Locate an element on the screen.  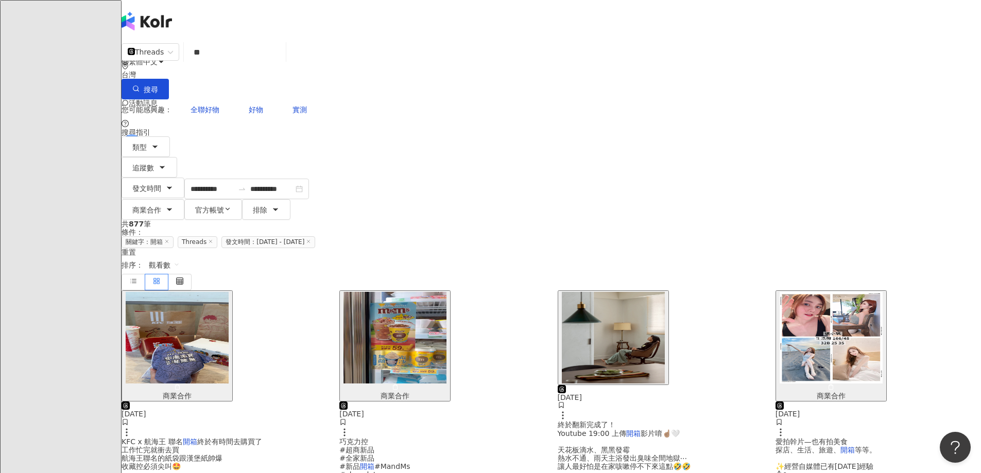
span: 好物 is located at coordinates (256, 110).